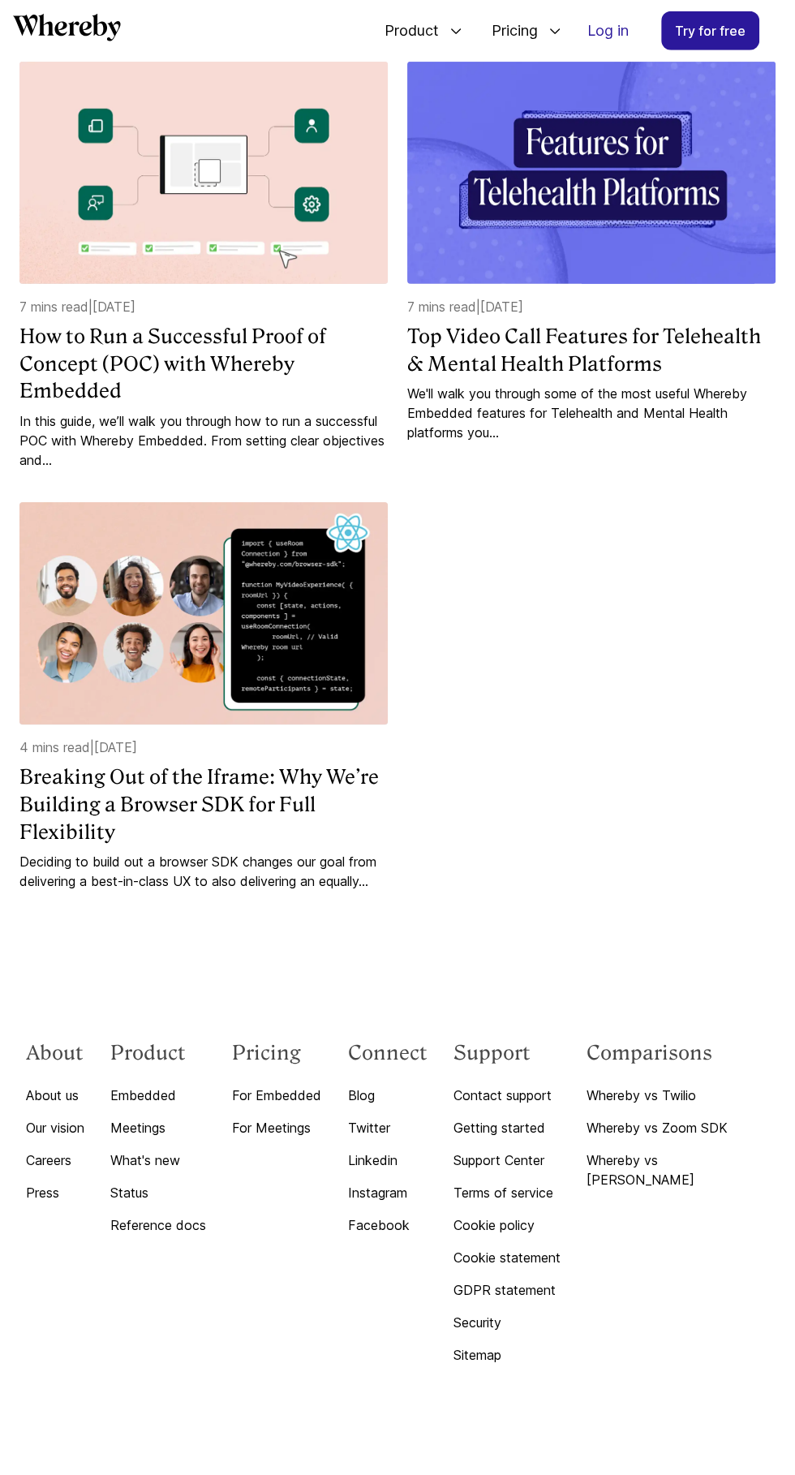 The image size is (795, 1475). What do you see at coordinates (509, 31) in the screenshot?
I see `span: Pricing` at bounding box center [509, 31].